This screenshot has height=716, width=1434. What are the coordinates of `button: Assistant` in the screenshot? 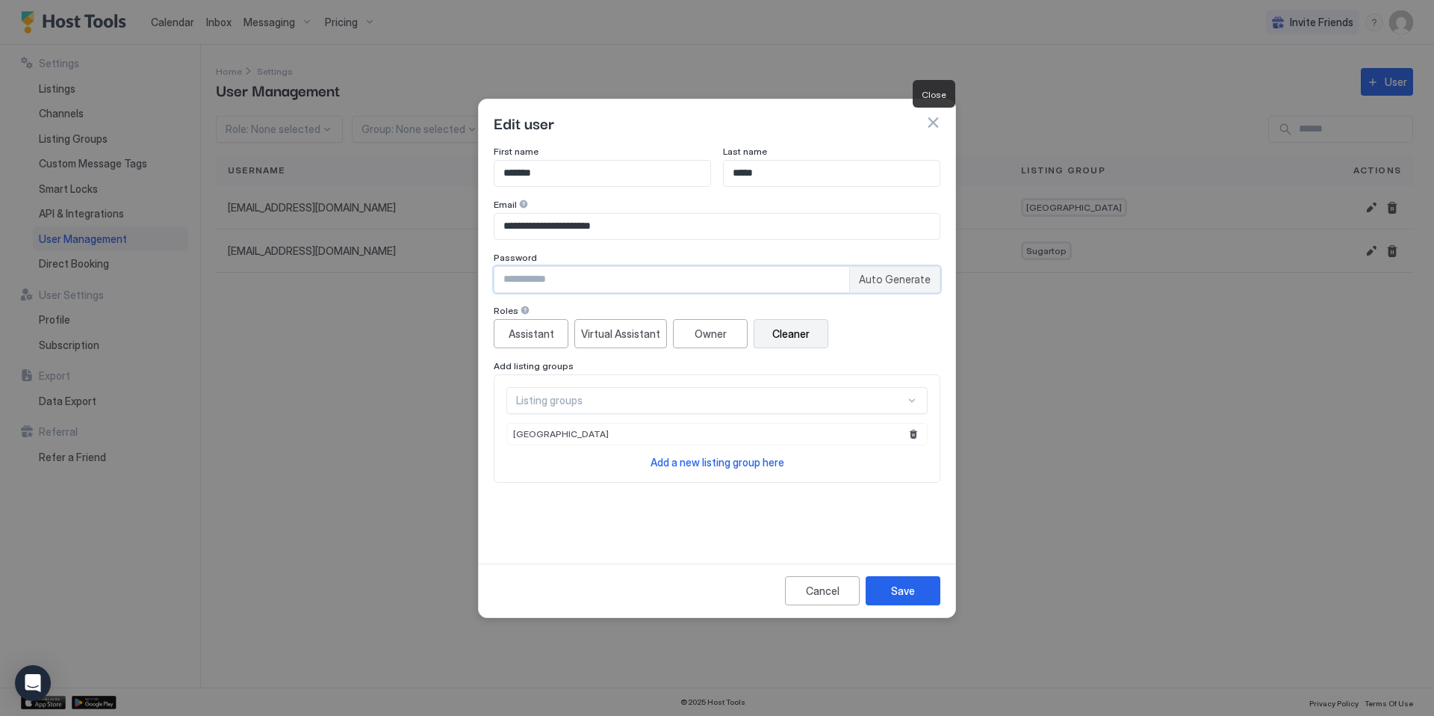 It's located at (531, 333).